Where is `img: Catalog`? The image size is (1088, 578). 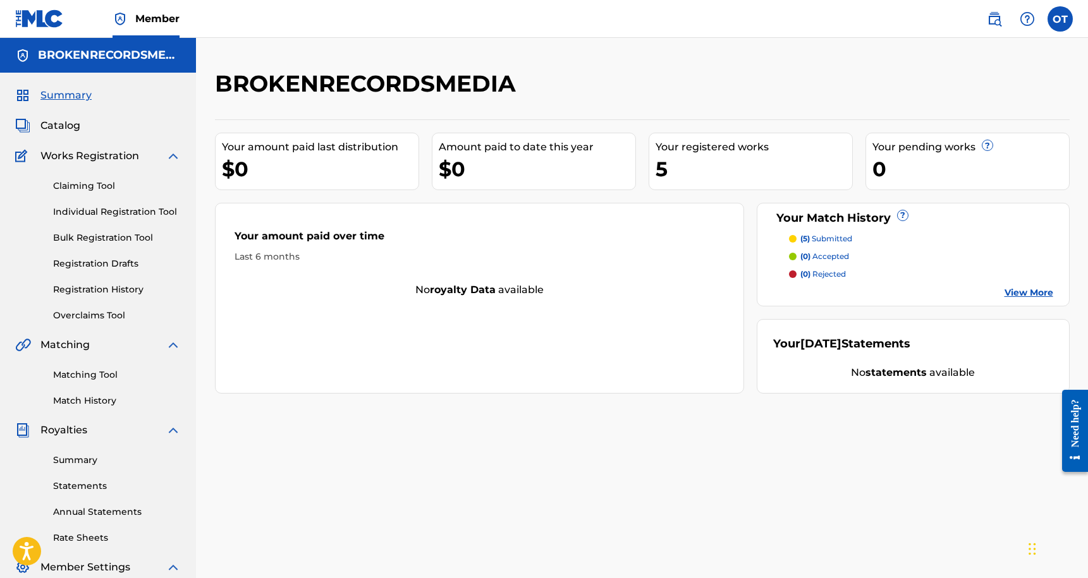
img: Catalog is located at coordinates (23, 126).